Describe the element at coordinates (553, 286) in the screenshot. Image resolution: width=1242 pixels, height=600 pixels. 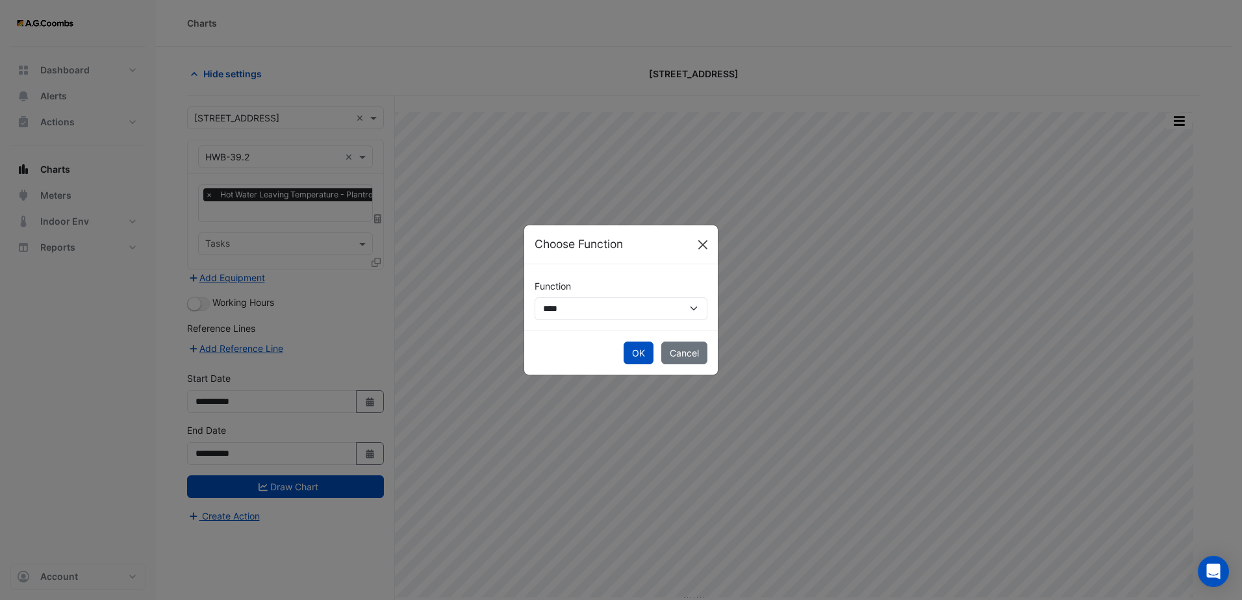
I see `label: Function` at that location.